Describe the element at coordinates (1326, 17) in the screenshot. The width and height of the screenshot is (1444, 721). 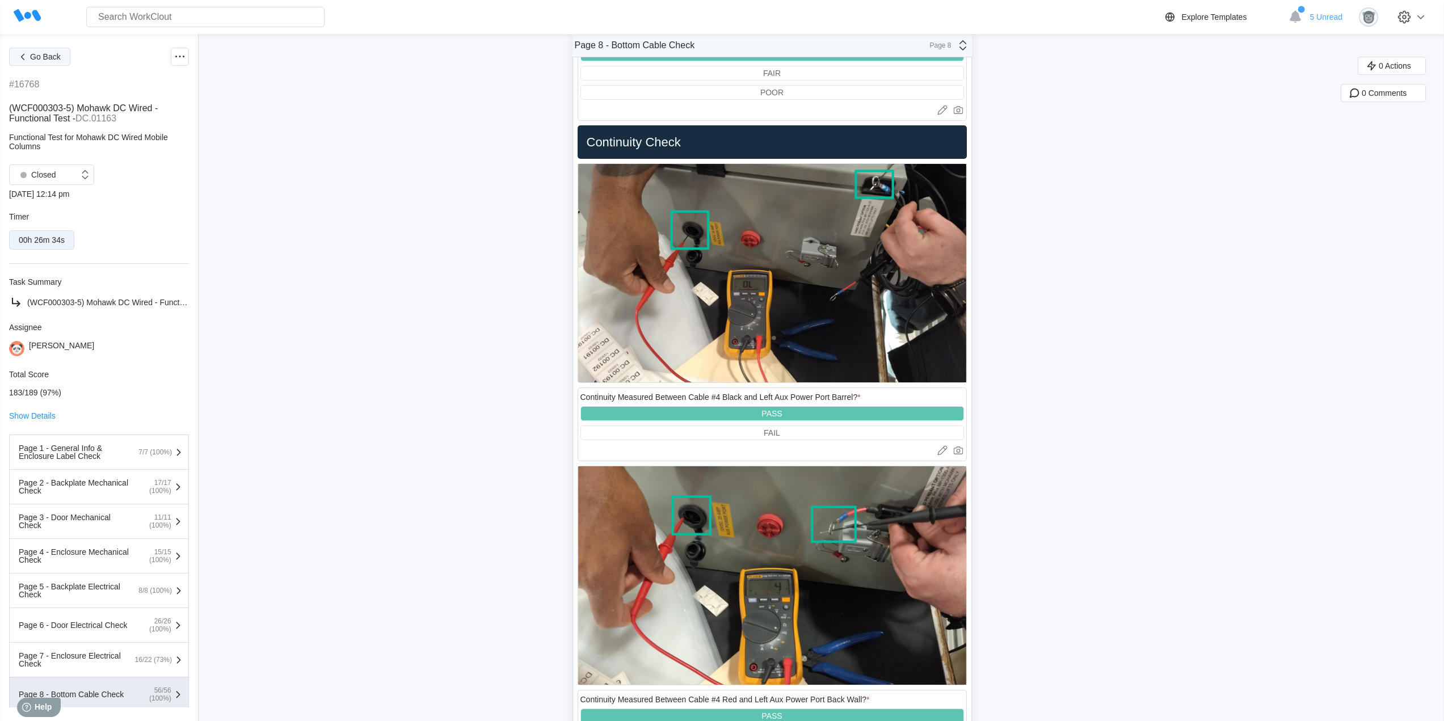
I see `span: 5 Unread` at that location.